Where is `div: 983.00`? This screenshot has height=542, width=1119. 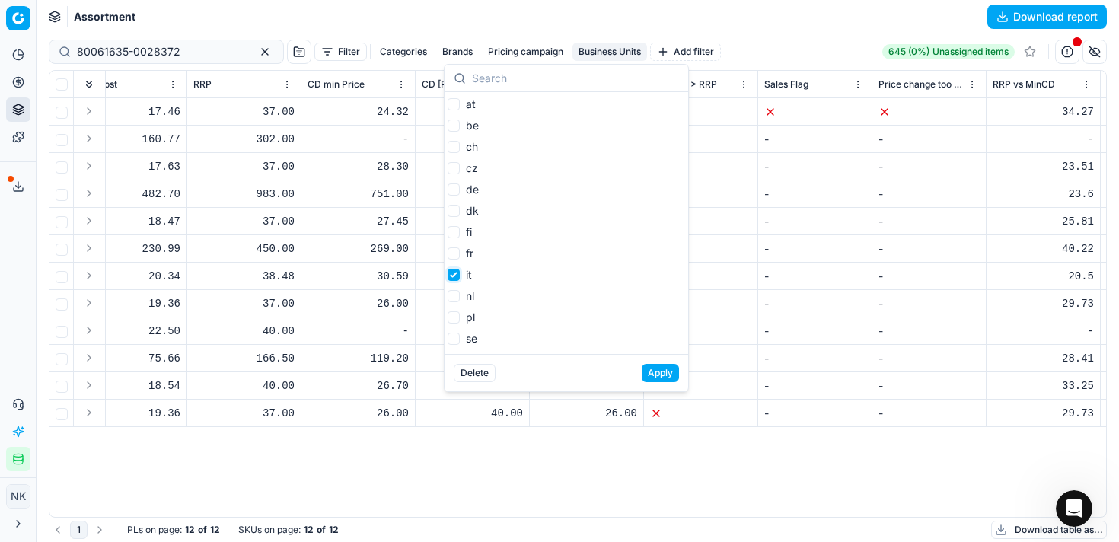
div: 983.00 is located at coordinates (244, 194).